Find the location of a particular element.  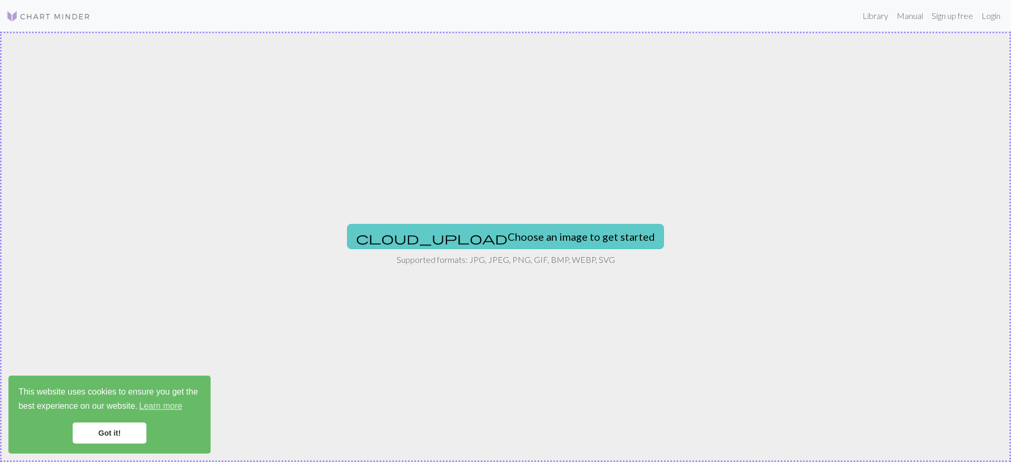

a: Sign up free is located at coordinates (952, 16).